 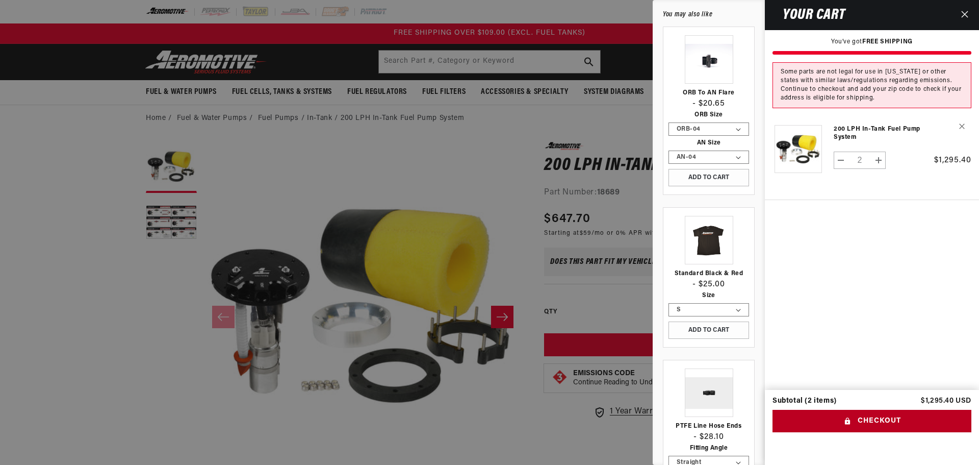 What do you see at coordinates (809, 15) in the screenshot?
I see `h2: Your cart` at bounding box center [809, 15].